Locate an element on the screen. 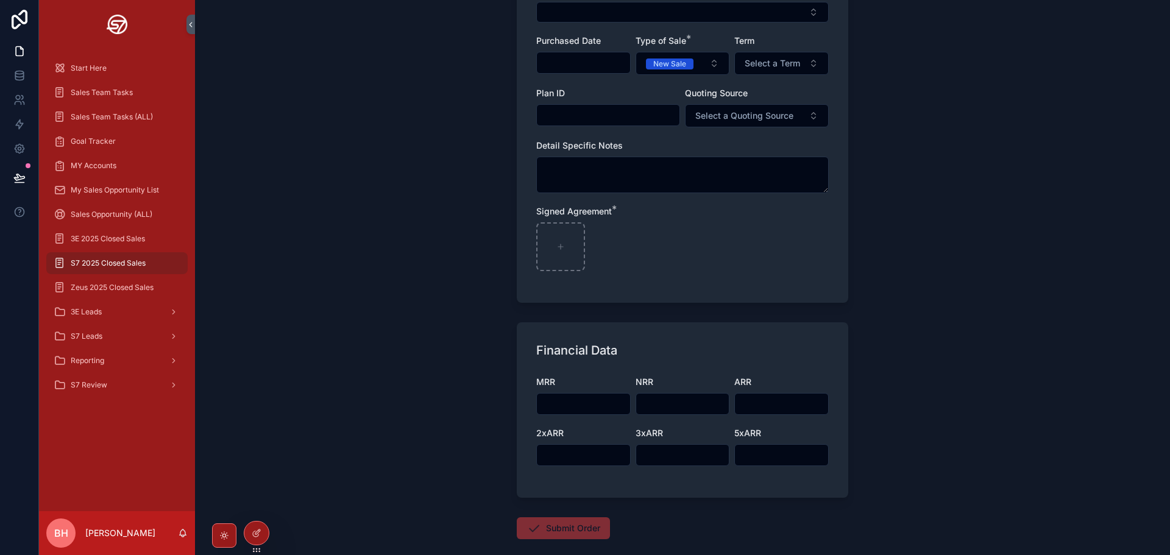 The height and width of the screenshot is (555, 1170). a: Sales Team Tasks is located at coordinates (117, 93).